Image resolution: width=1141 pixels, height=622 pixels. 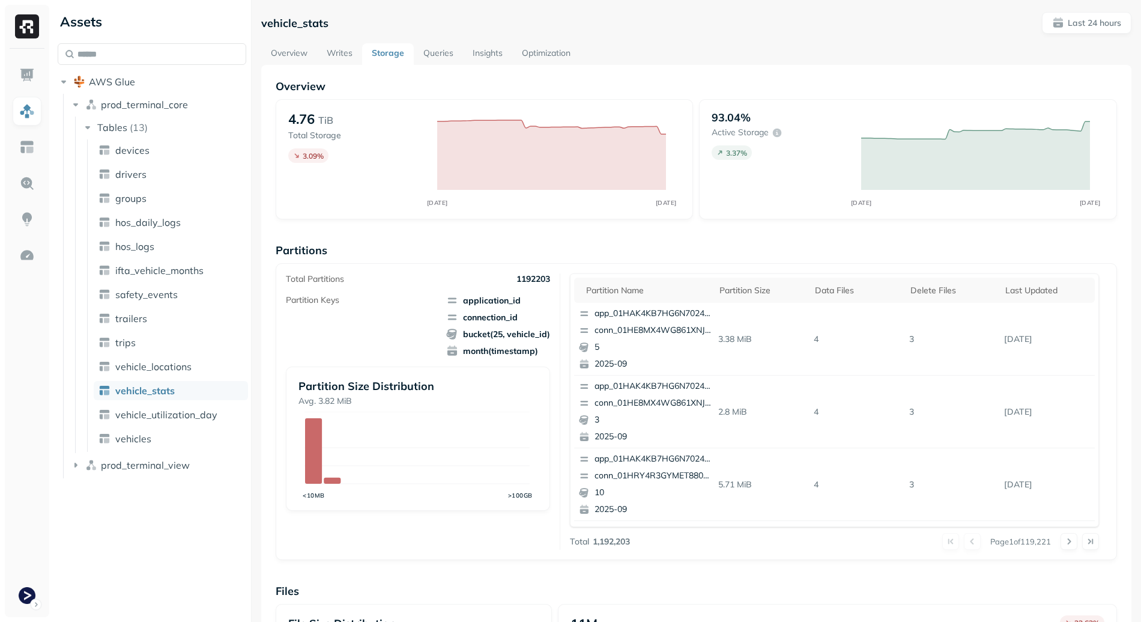 What do you see at coordinates (645, 411) in the screenshot?
I see `button: app_01HAK4KB7HG6N7024210G3S8D5conn_01HE8MX4WG861XNJVWYN6SF2RG32025-09` at bounding box center [645, 411].